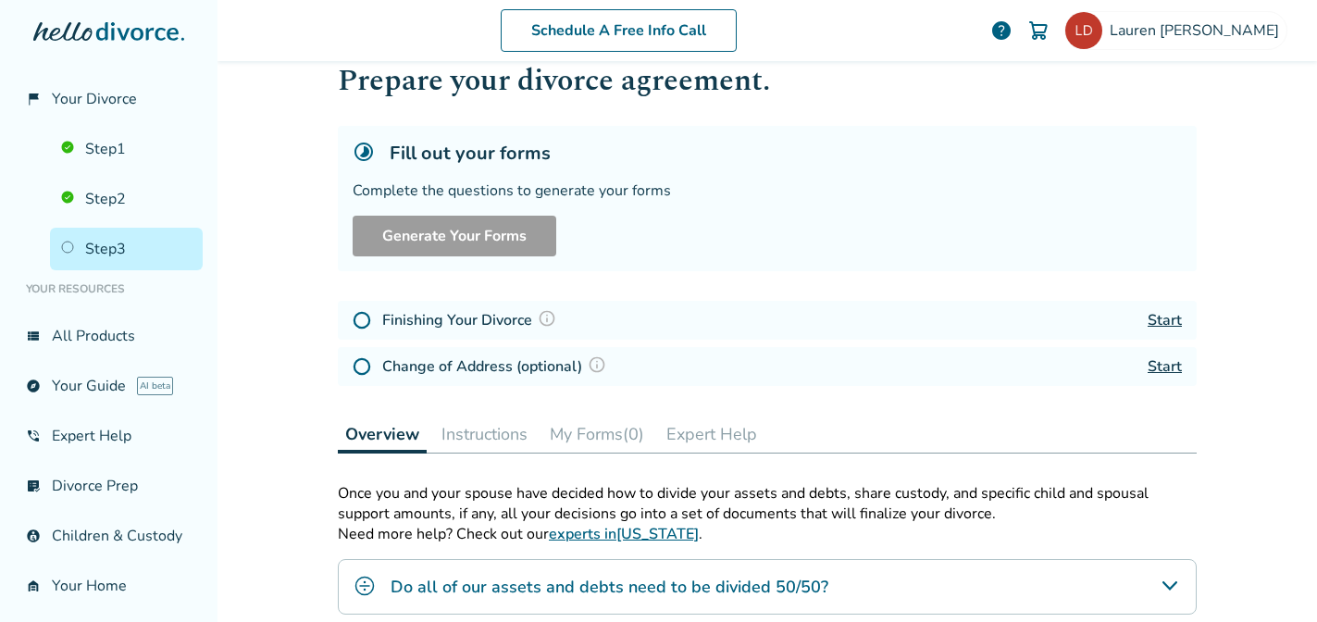 The height and width of the screenshot is (622, 1317). I want to click on span: help, so click(1002, 31).